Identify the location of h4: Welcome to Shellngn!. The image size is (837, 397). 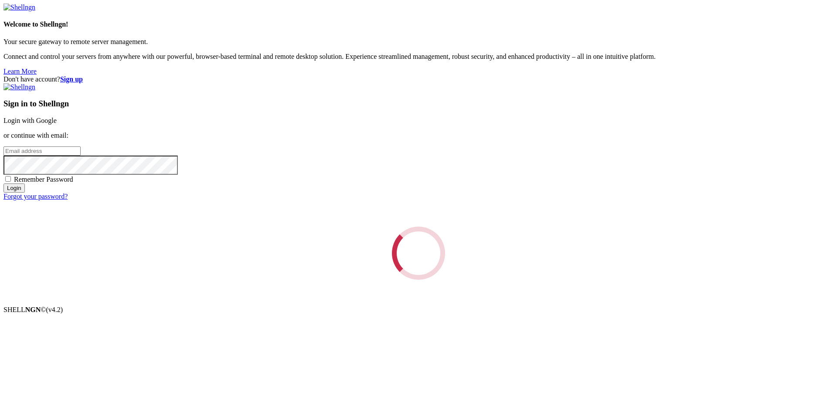
(418, 24).